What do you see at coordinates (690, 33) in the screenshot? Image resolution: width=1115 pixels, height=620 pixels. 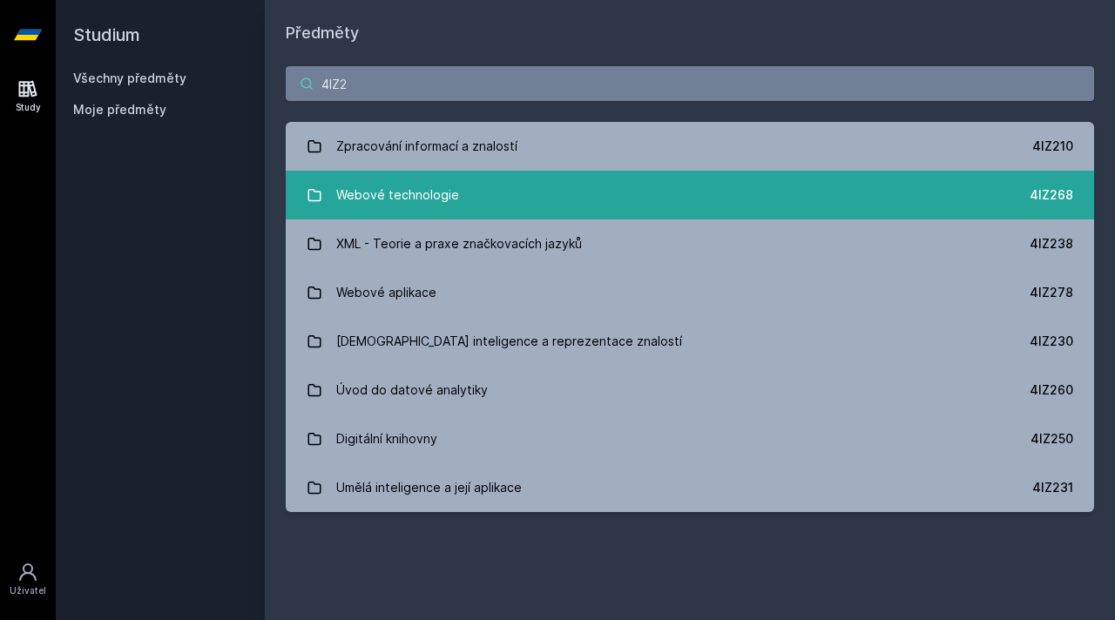 I see `h1: Předměty` at bounding box center [690, 33].